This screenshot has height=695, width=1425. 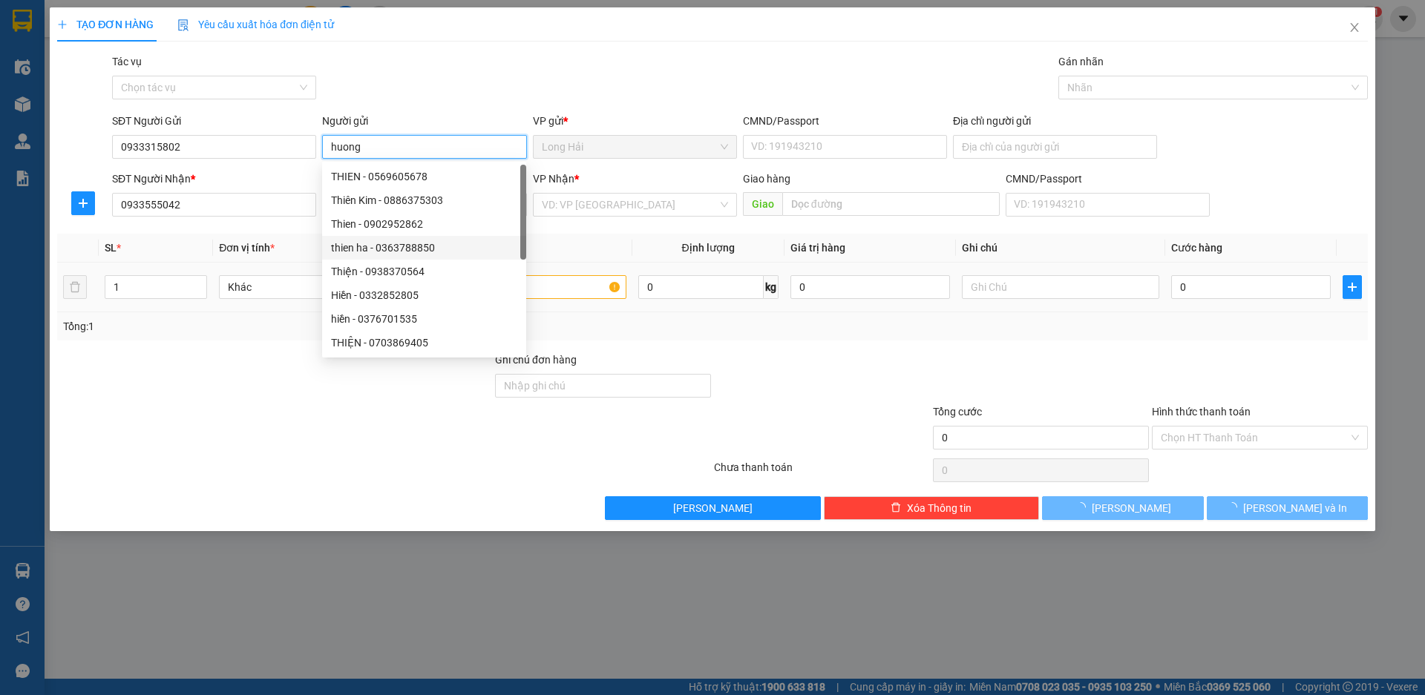 I want to click on div: Long Hải, so click(x=65, y=22).